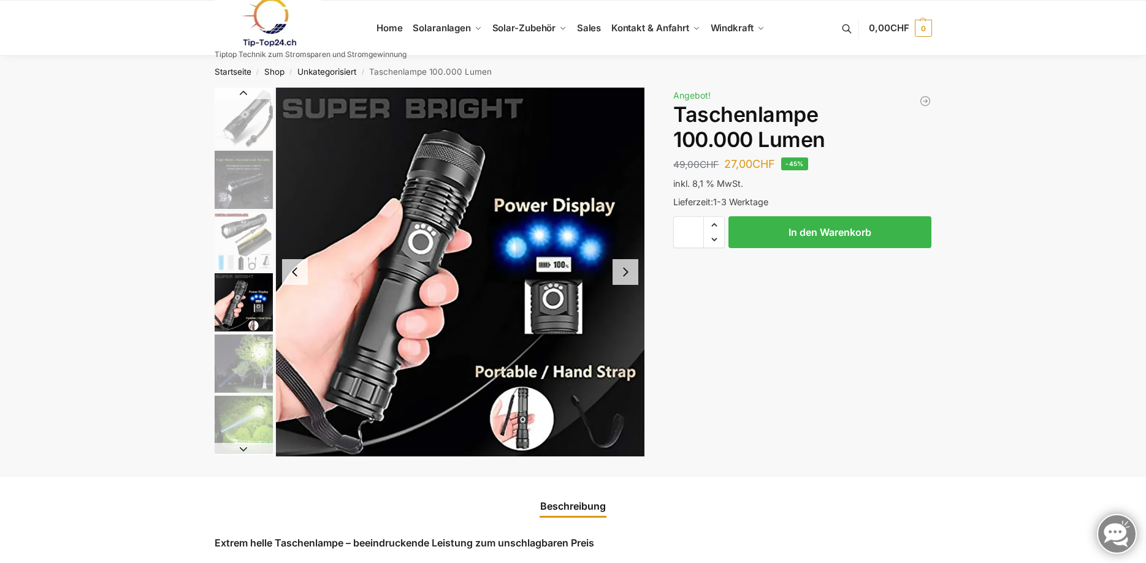 This screenshot has width=1146, height=563. Describe the element at coordinates (655, 28) in the screenshot. I see `a: Kontakt & Anfahrt` at that location.